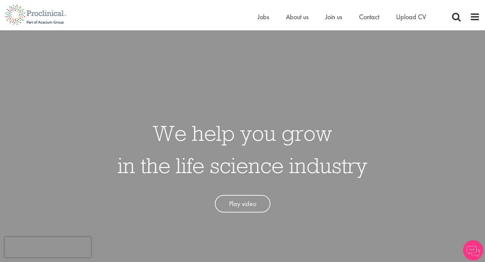  What do you see at coordinates (297, 17) in the screenshot?
I see `a: About us` at bounding box center [297, 17].